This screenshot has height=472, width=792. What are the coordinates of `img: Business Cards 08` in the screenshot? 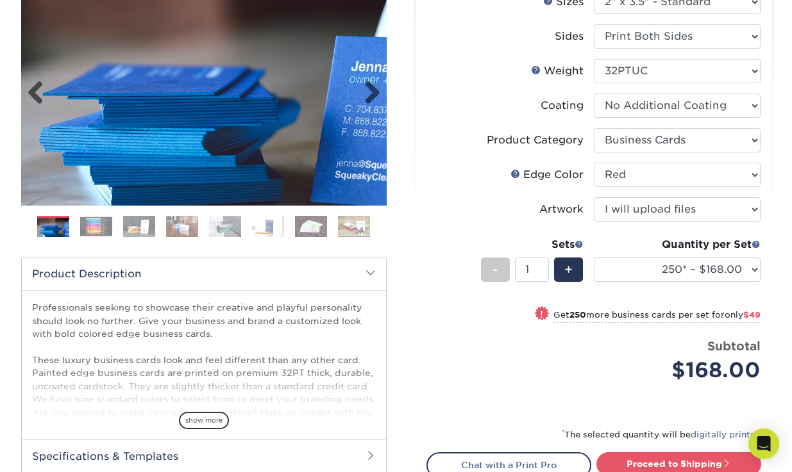 It's located at (354, 226).